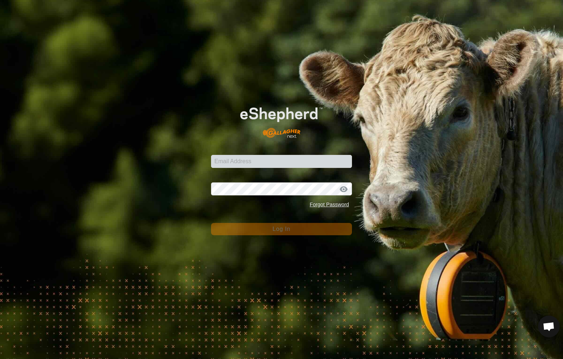 Image resolution: width=563 pixels, height=359 pixels. I want to click on input: Email Address, so click(282, 161).